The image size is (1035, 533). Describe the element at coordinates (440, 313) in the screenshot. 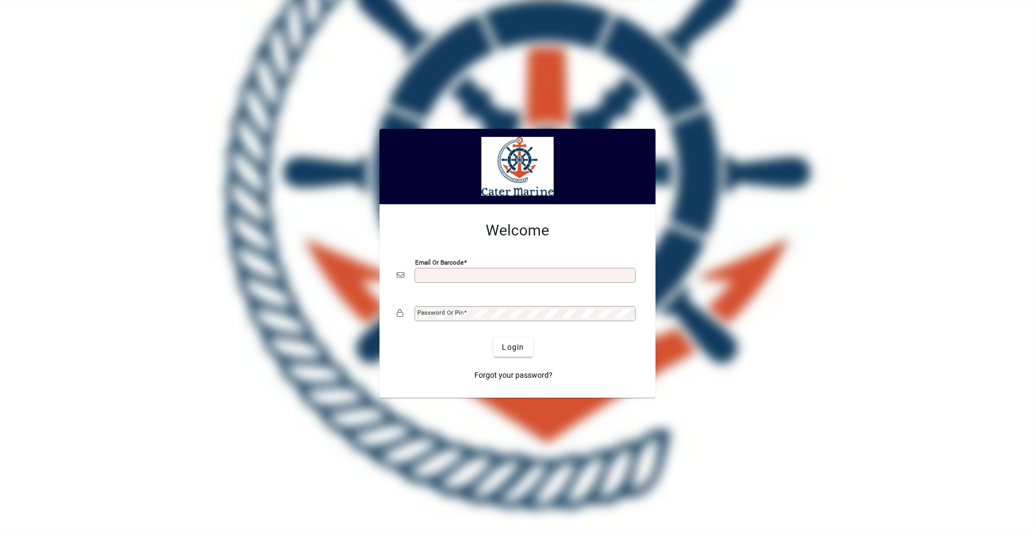

I see `mat-label: Password or Pin` at that location.